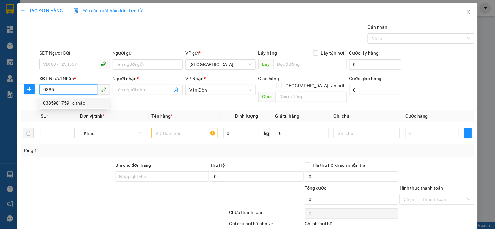 The image size is (495, 229). Describe the element at coordinates (266, 64) in the screenshot. I see `span: Lấy` at that location.